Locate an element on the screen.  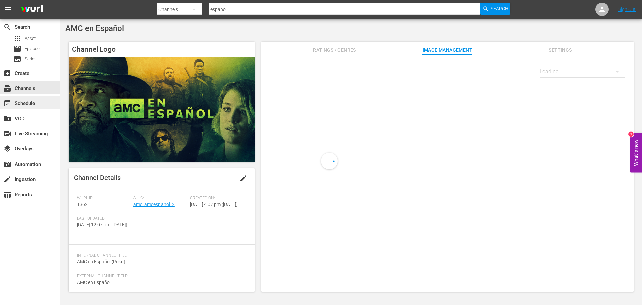
h4: Channel Logo is located at coordinates (162, 49).